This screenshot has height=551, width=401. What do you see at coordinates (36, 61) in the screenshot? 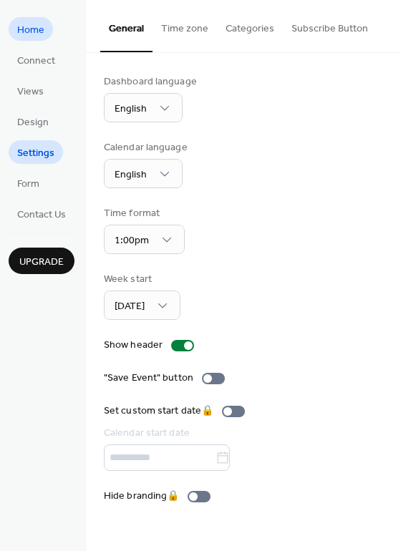
I see `span: Connect` at bounding box center [36, 61].